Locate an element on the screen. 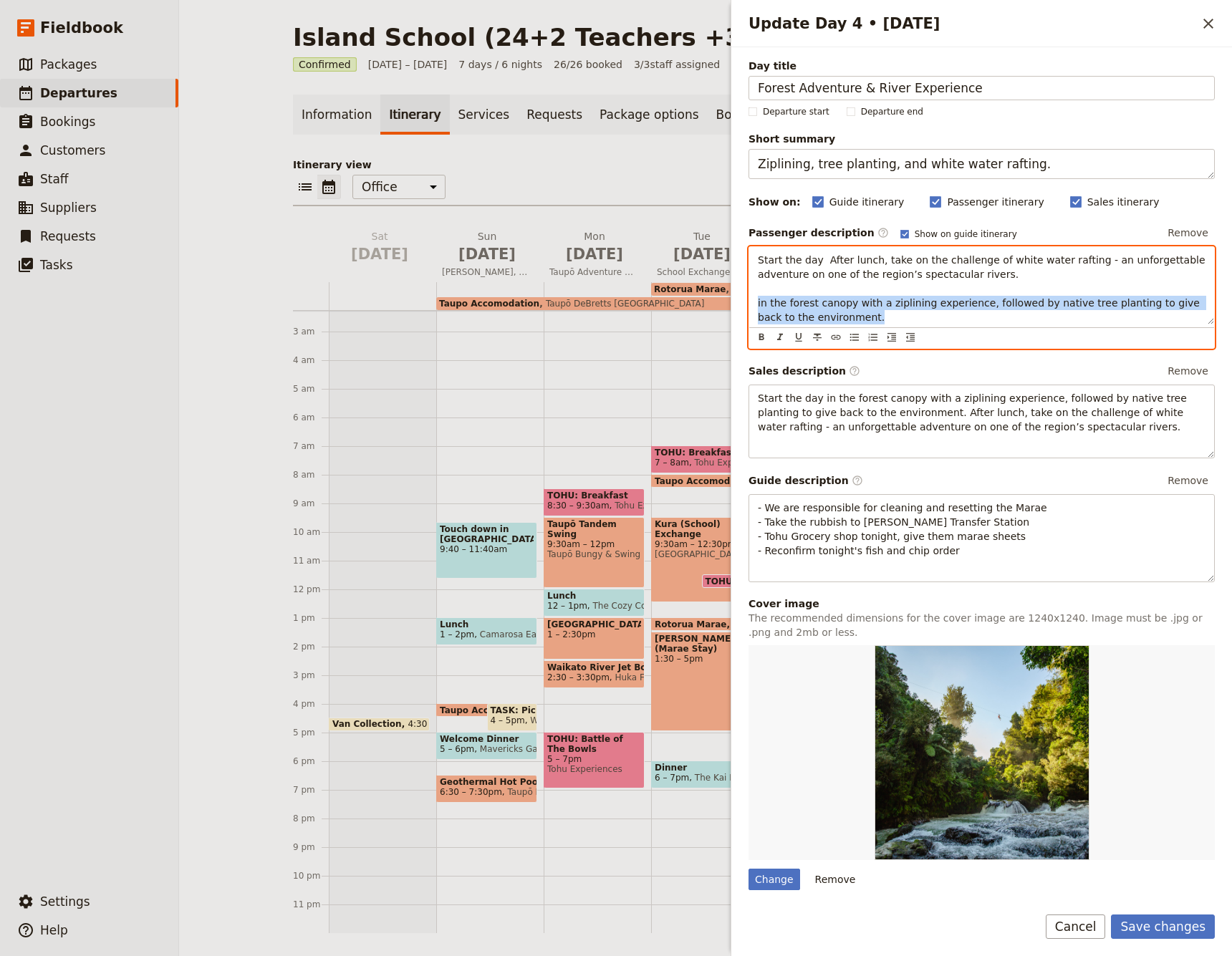 This screenshot has height=956, width=1232. span: Rotorua Marae is located at coordinates (690, 289).